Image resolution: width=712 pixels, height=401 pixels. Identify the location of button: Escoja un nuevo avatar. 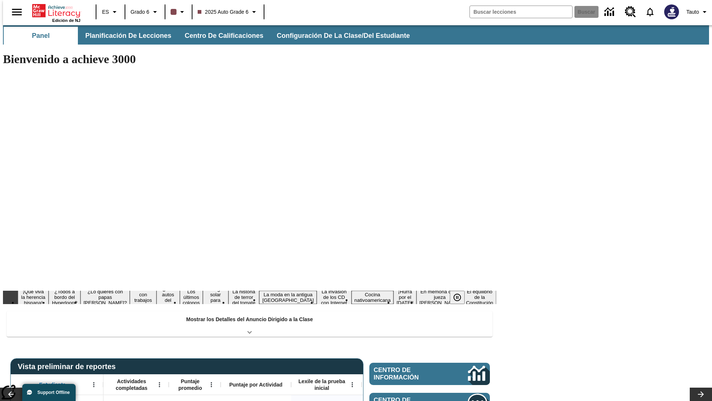
(672, 12).